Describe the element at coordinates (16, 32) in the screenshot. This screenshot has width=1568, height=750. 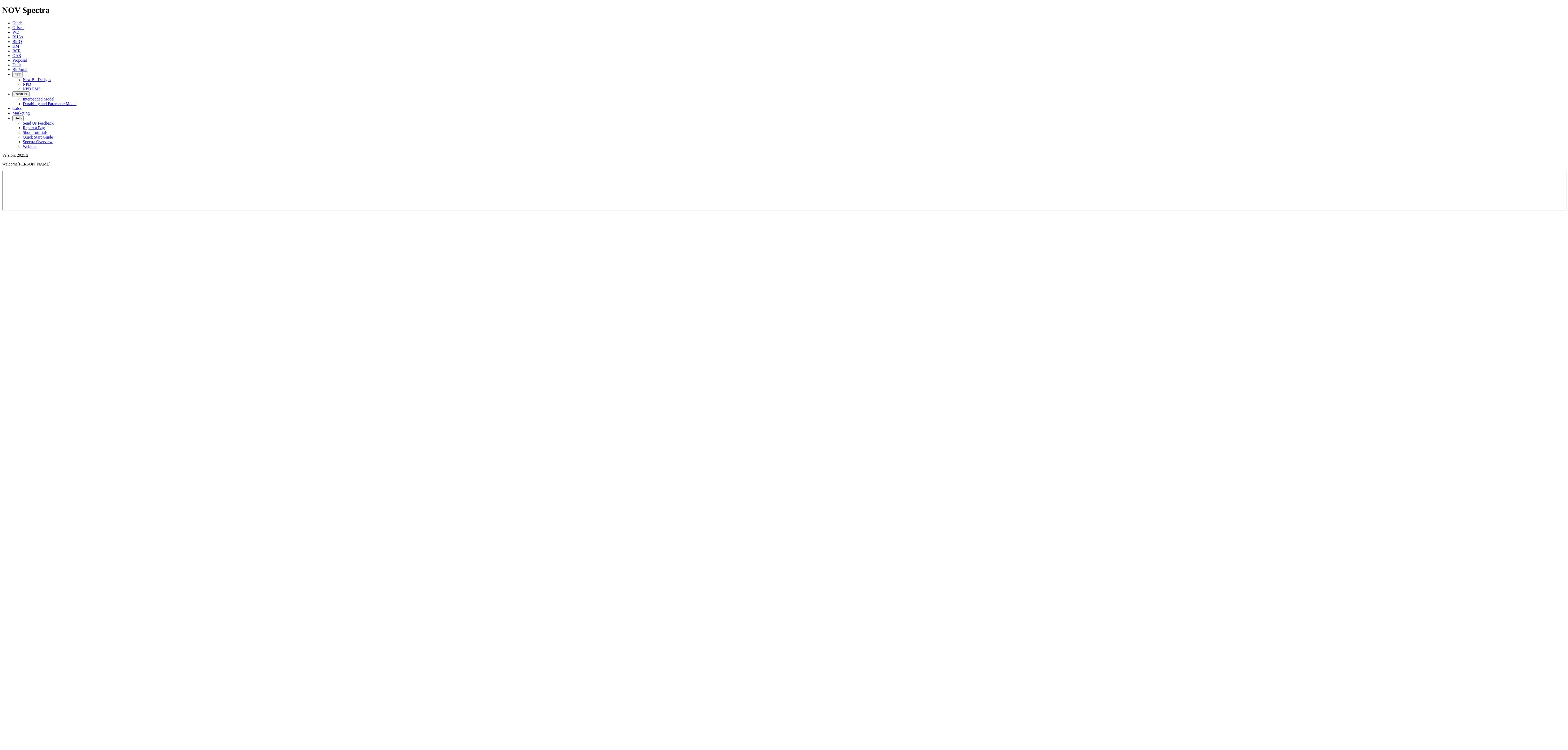
I see `span: WD` at that location.